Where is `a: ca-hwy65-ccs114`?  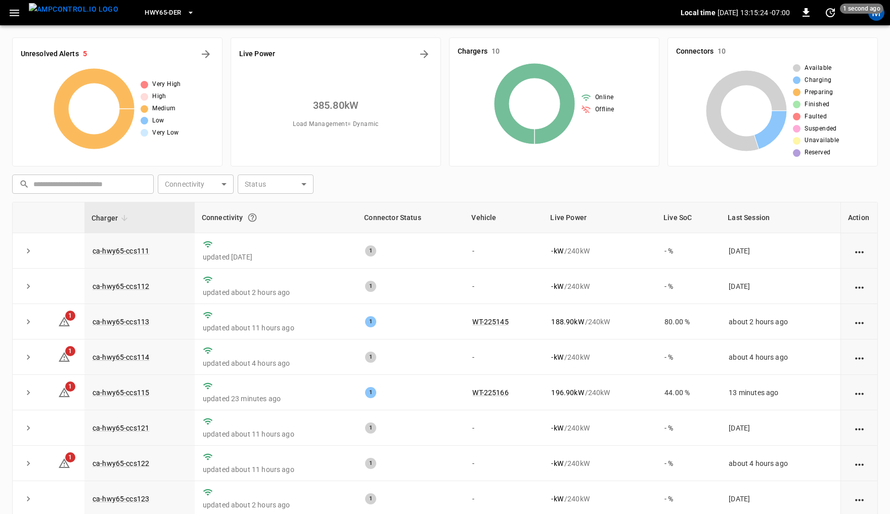 a: ca-hwy65-ccs114 is located at coordinates (121, 357).